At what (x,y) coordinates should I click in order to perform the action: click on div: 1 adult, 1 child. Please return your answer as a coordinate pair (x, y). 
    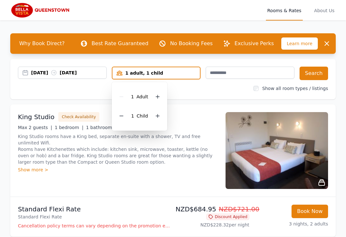
    Looking at the image, I should click on (156, 73).